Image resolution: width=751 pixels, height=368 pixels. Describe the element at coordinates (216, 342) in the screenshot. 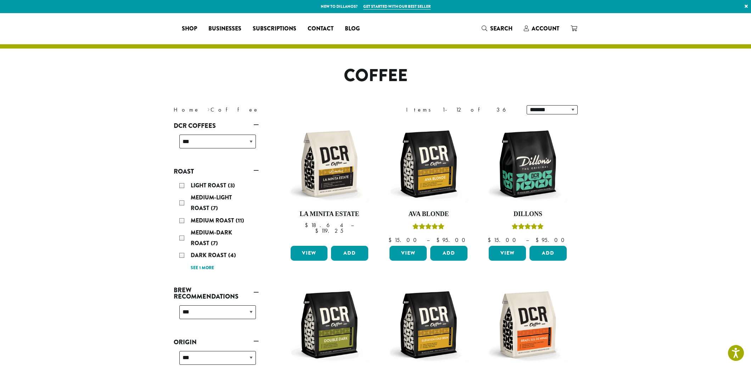

I see `a: Origin` at that location.